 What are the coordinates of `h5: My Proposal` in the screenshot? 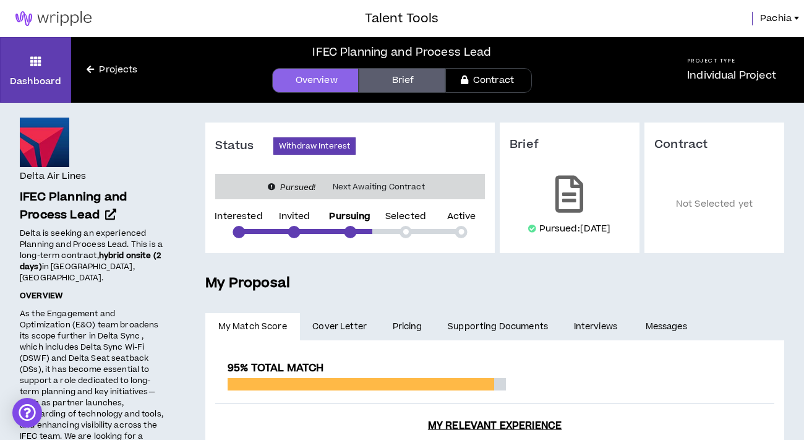 It's located at (495, 283).